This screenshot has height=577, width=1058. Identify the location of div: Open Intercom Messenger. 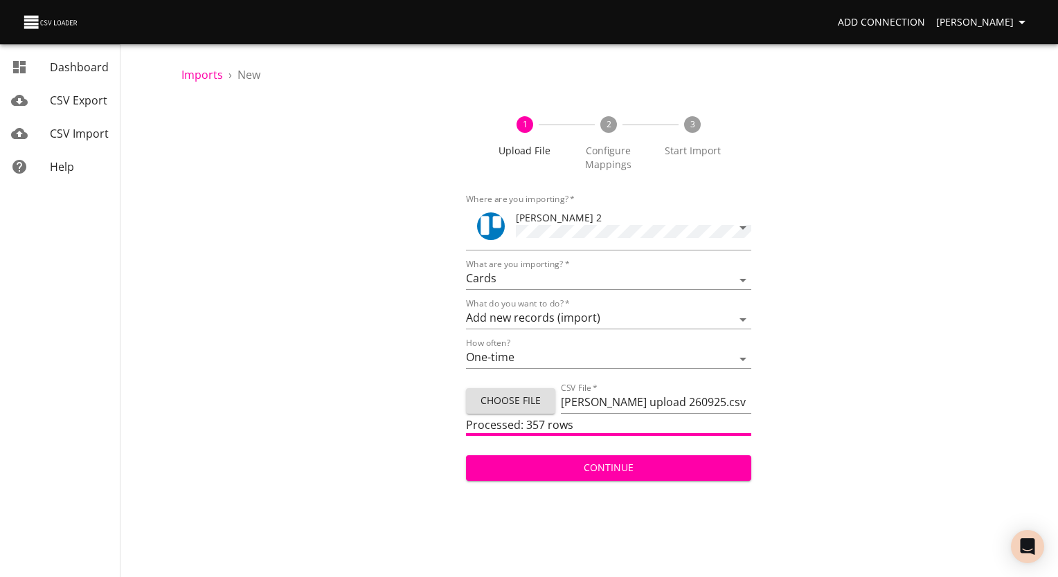
(1027, 547).